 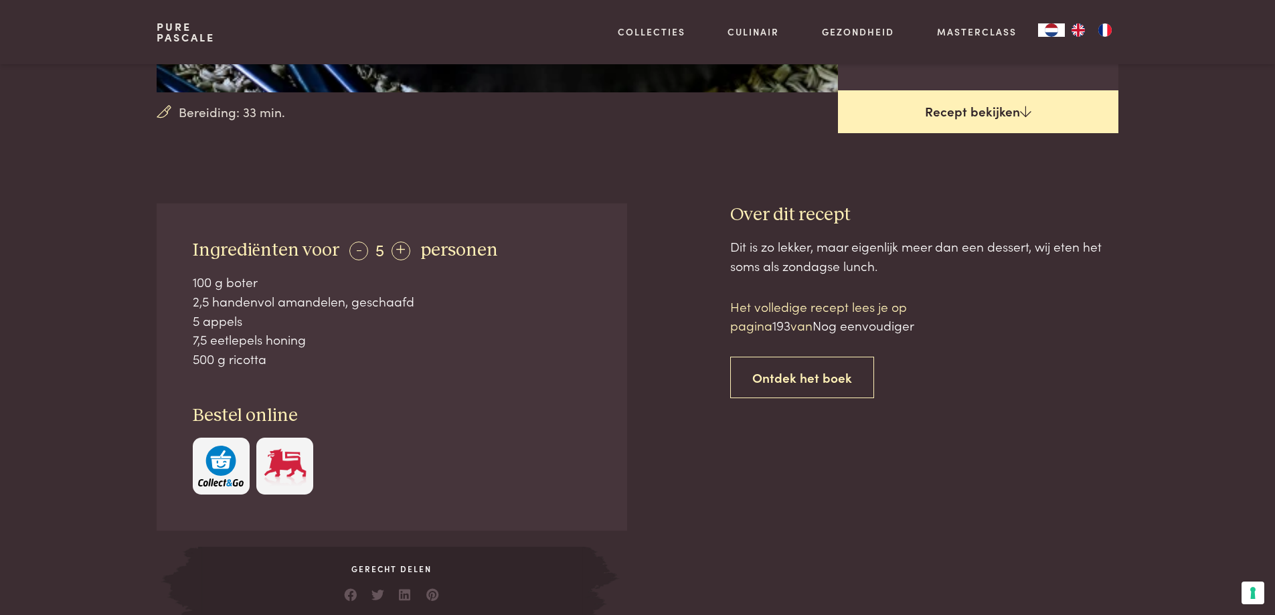 What do you see at coordinates (753, 31) in the screenshot?
I see `a: Culinair` at bounding box center [753, 31].